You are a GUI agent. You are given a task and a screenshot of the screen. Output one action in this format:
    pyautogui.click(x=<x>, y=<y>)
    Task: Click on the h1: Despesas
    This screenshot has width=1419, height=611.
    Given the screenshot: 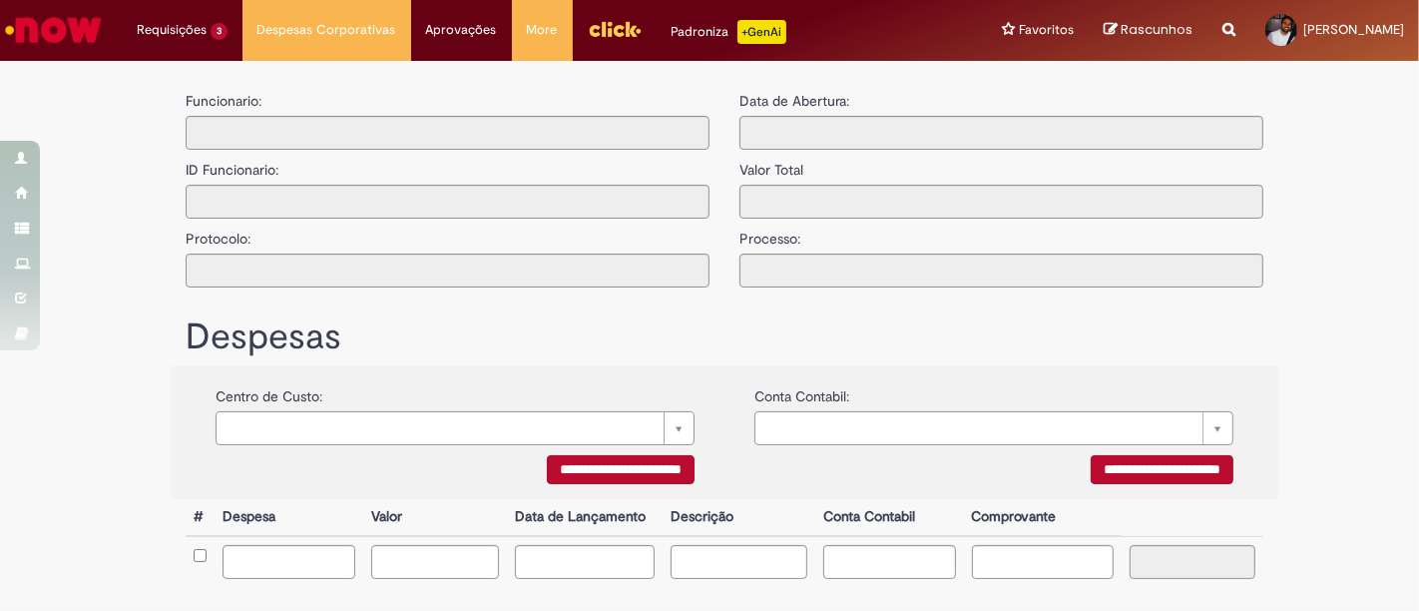 What is the action you would take?
    pyautogui.click(x=725, y=337)
    